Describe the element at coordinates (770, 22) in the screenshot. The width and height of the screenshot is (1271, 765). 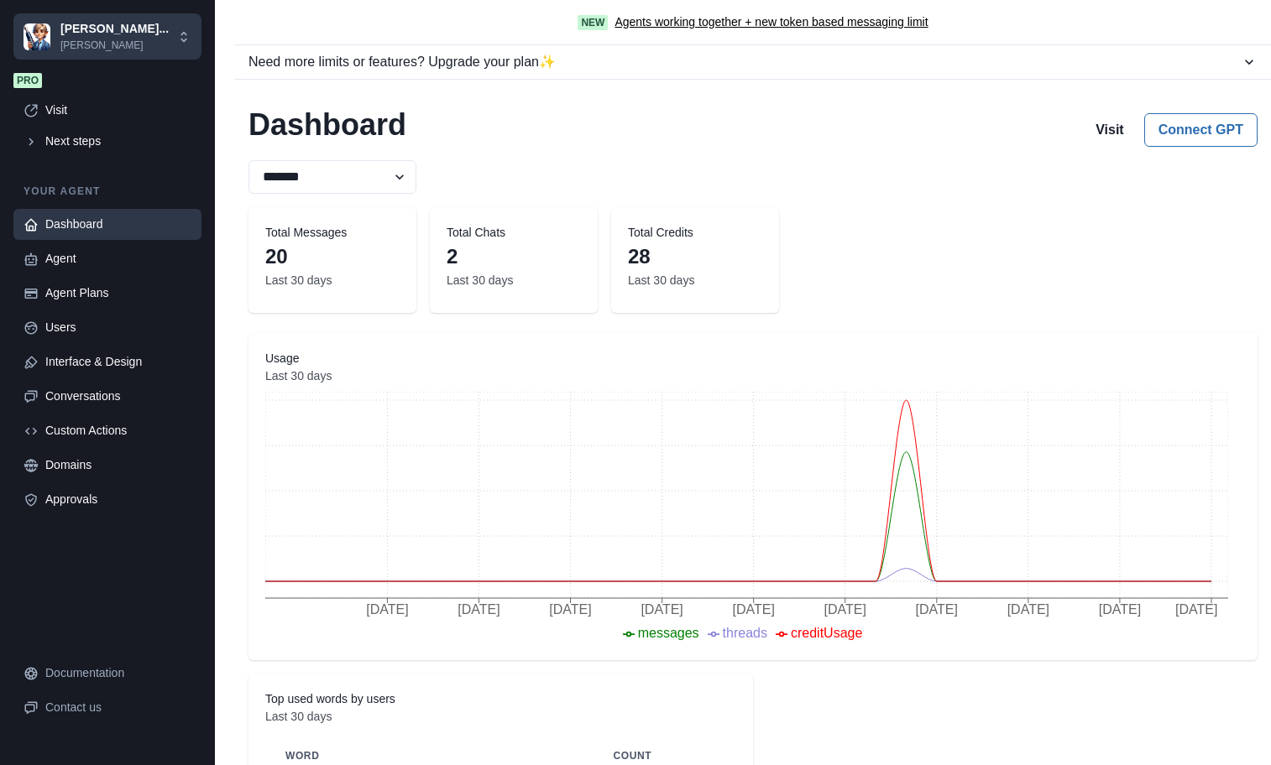
I see `p: Agents working together + new token based messaging limit` at that location.